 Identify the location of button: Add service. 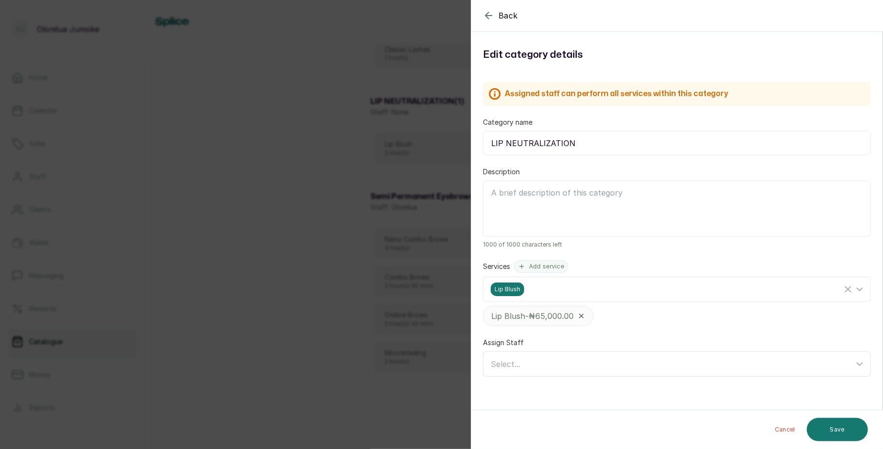
(541, 266).